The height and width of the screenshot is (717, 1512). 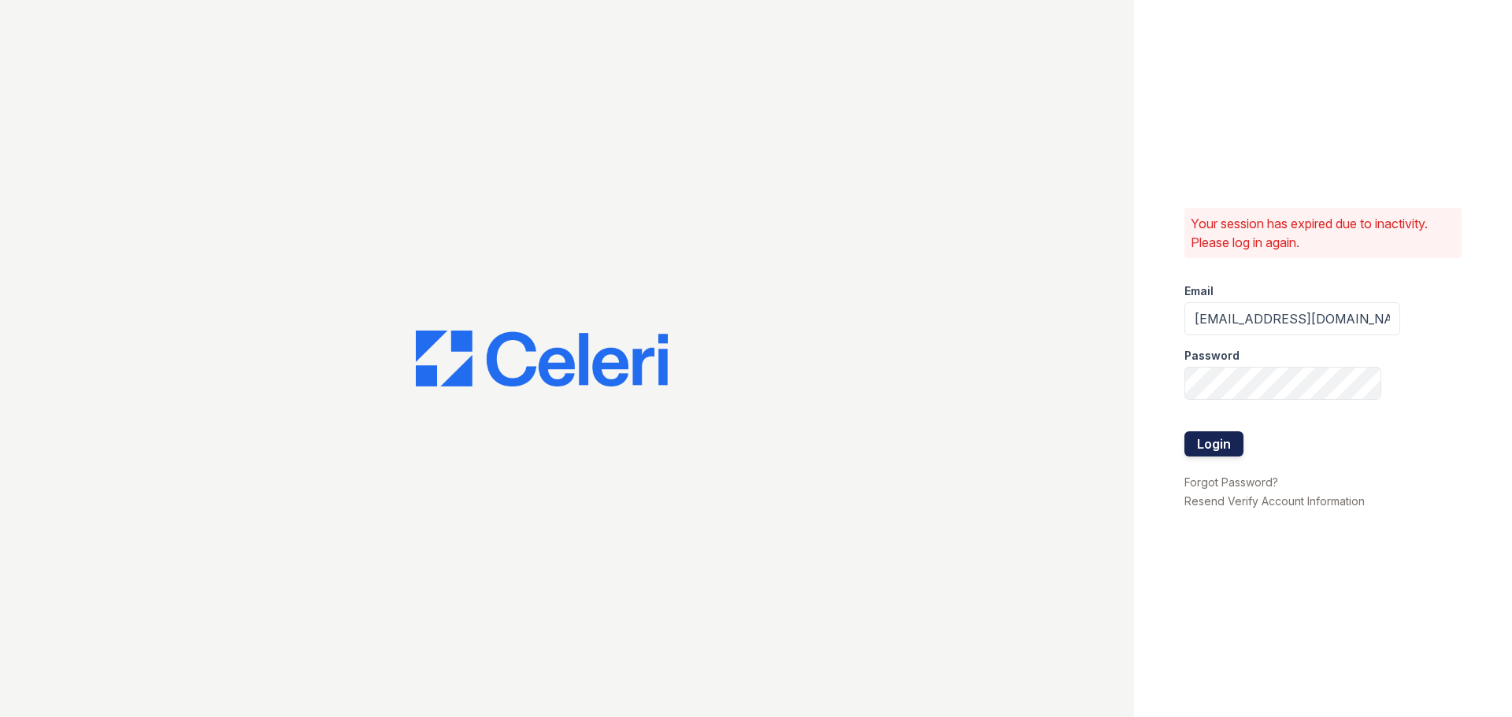 I want to click on label: Email, so click(x=1198, y=291).